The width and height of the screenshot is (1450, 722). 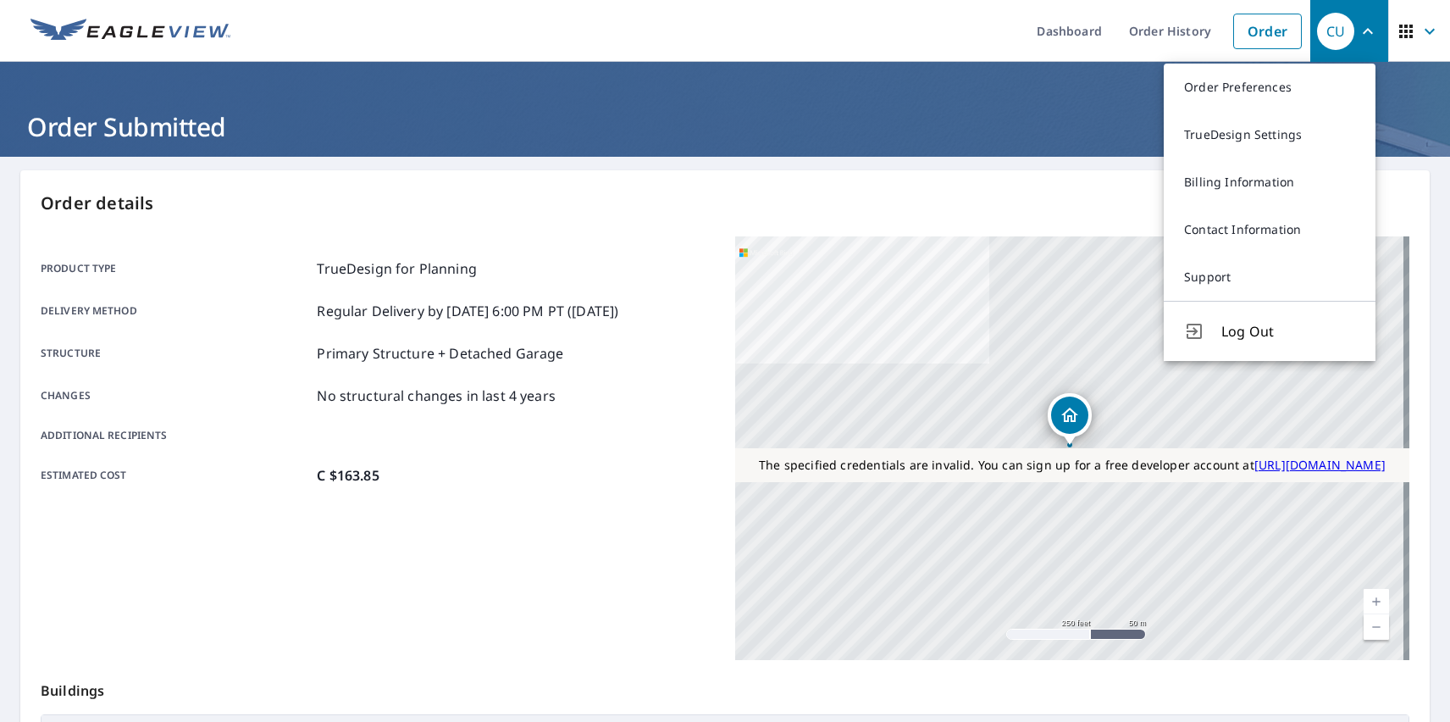 I want to click on div: Dropped pin, building 1, Residential property, 6100 BROADWAY BURNABY BC V5B2Y2, so click(x=1070, y=419).